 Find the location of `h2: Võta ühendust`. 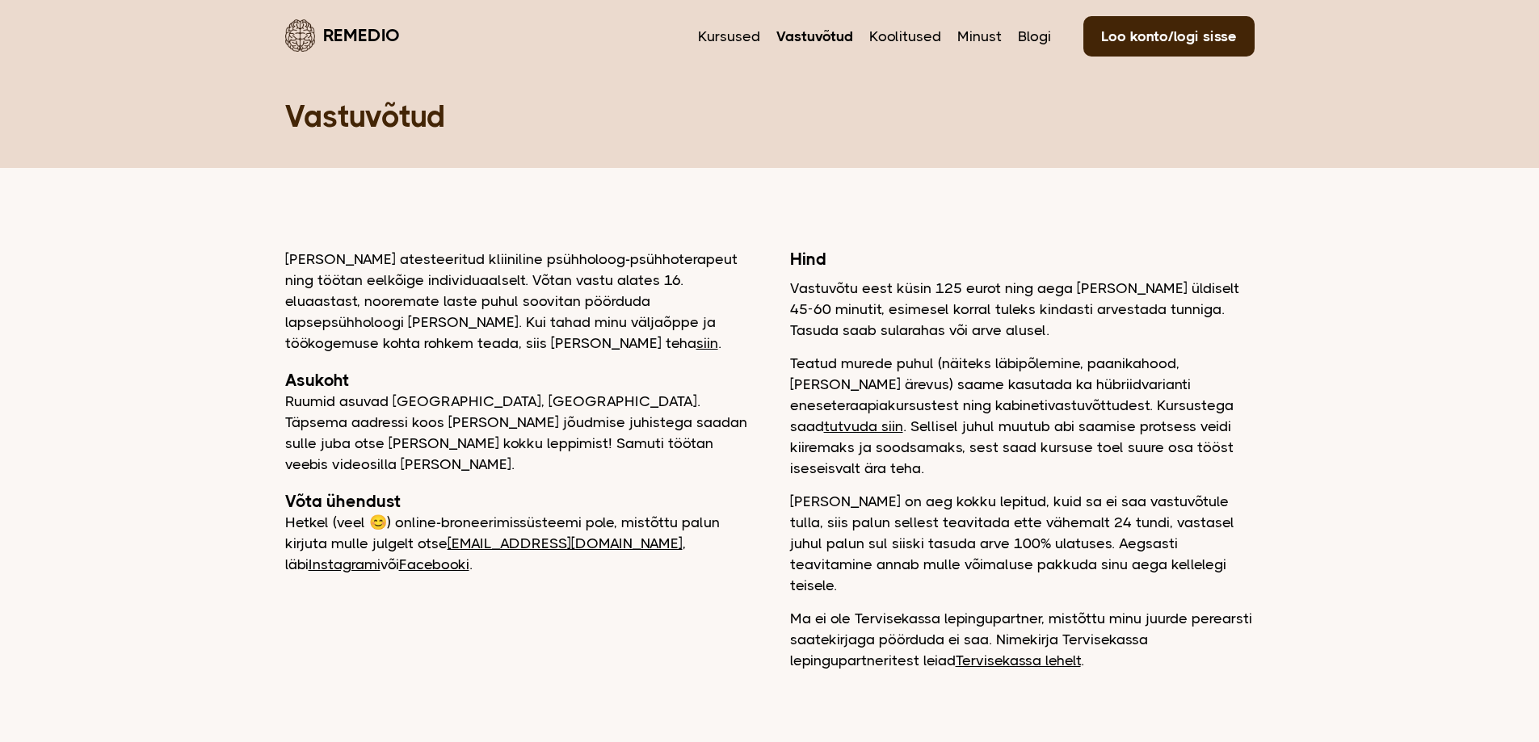

h2: Võta ühendust is located at coordinates (517, 502).